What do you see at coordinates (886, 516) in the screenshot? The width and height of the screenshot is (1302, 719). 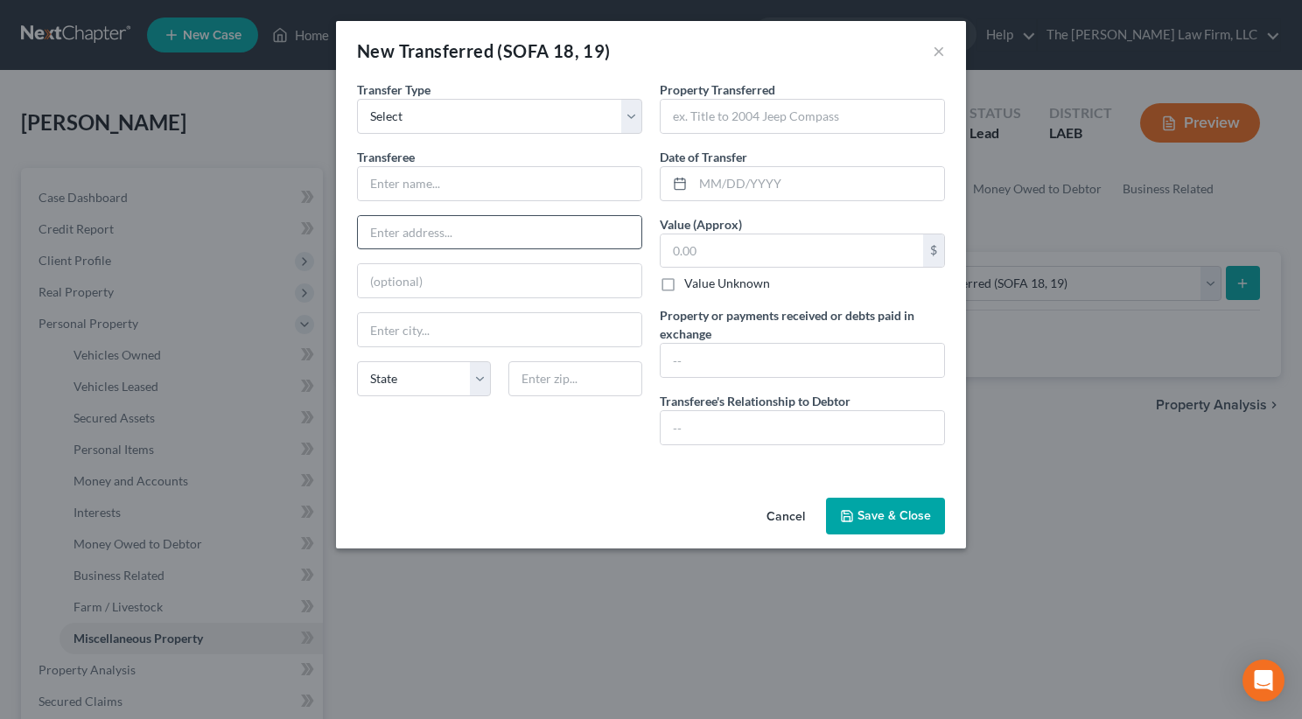 I see `button: Save & Close` at bounding box center [886, 516].